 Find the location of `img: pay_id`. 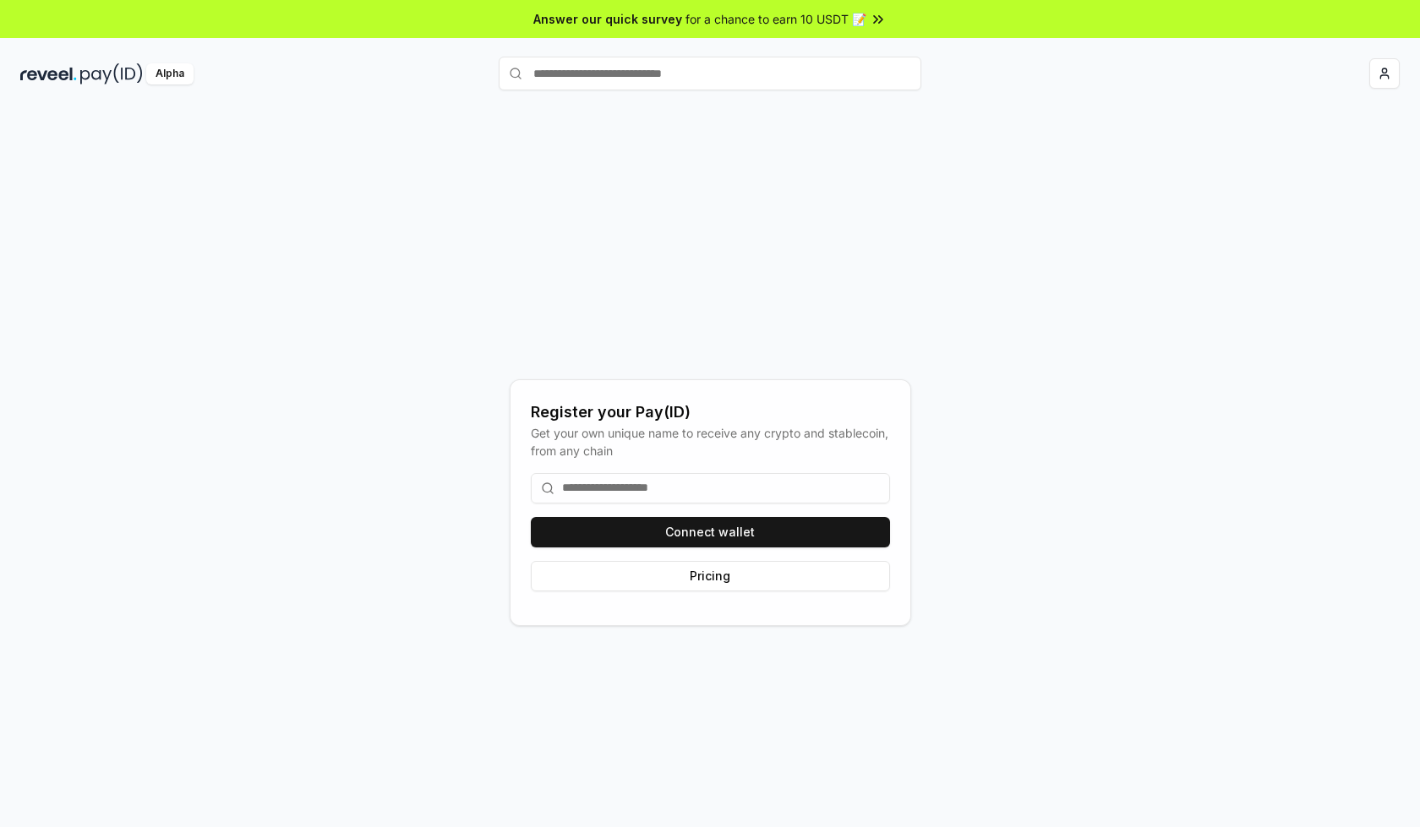

img: pay_id is located at coordinates (112, 74).